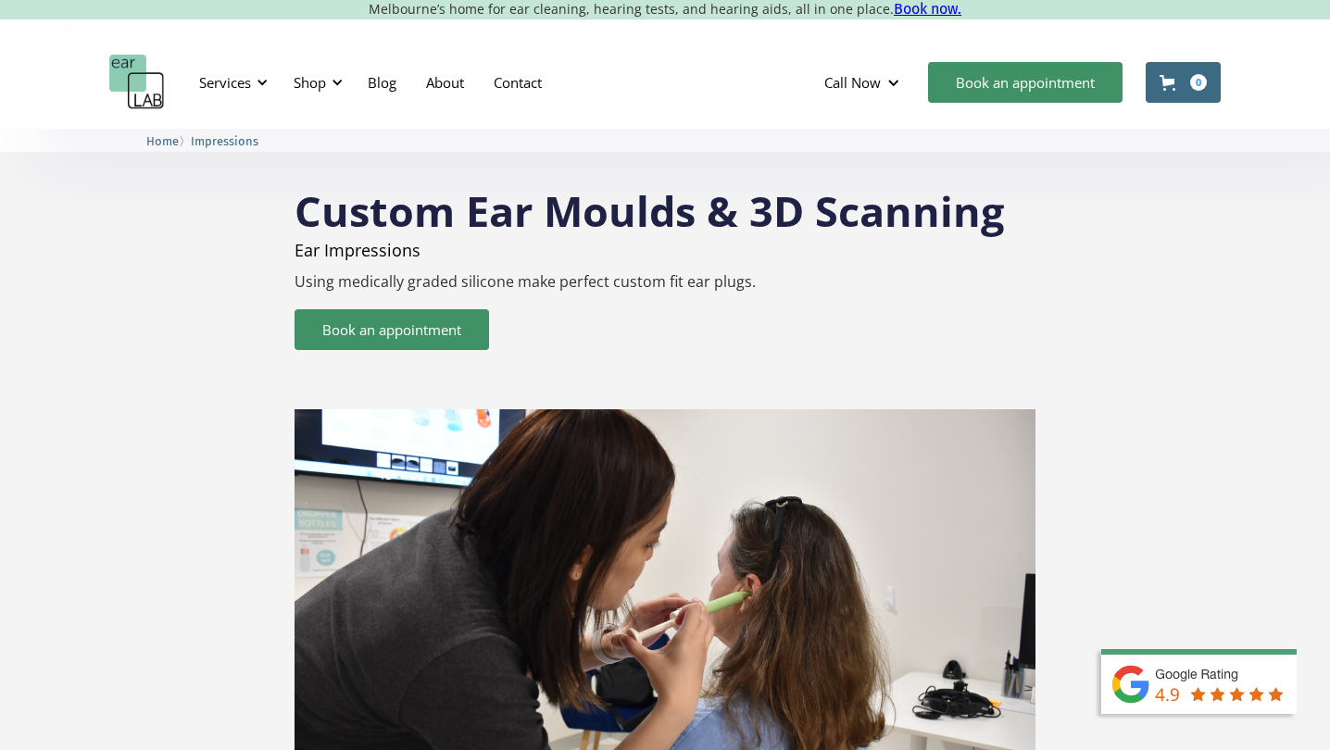 The height and width of the screenshot is (750, 1330). Describe the element at coordinates (665, 282) in the screenshot. I see `p: Using medically graded silicone make perfect custom fit ear plugs.` at that location.